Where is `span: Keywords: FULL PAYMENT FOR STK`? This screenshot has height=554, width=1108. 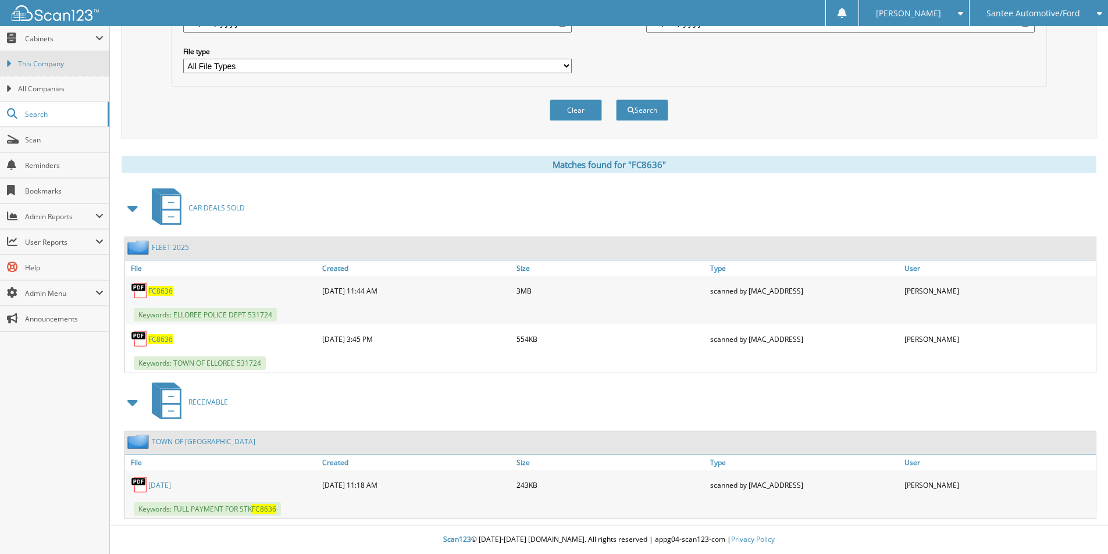
span: Keywords: FULL PAYMENT FOR STK is located at coordinates (207, 509).